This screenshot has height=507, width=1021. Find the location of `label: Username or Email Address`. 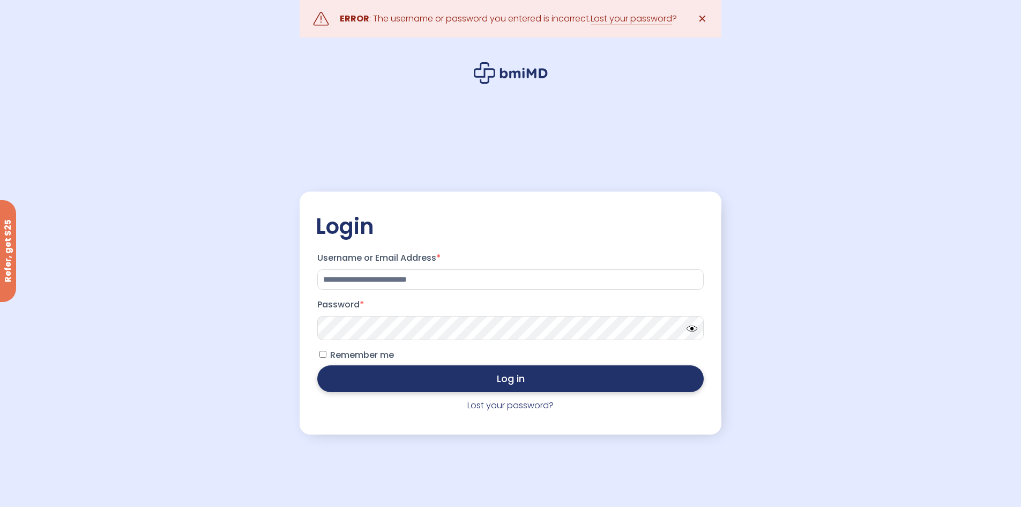

label: Username or Email Address is located at coordinates (510, 258).